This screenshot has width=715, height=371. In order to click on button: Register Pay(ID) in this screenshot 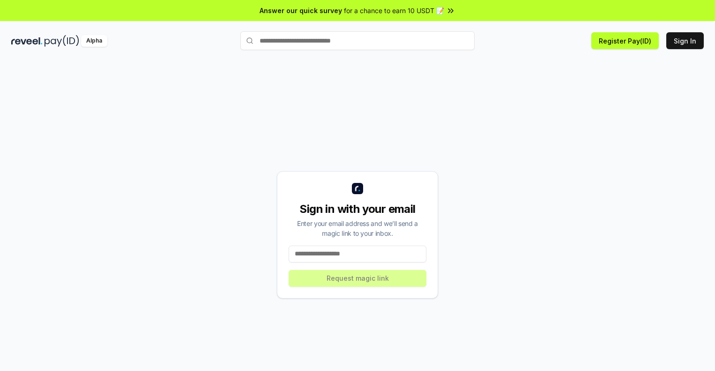, I will do `click(625, 41)`.